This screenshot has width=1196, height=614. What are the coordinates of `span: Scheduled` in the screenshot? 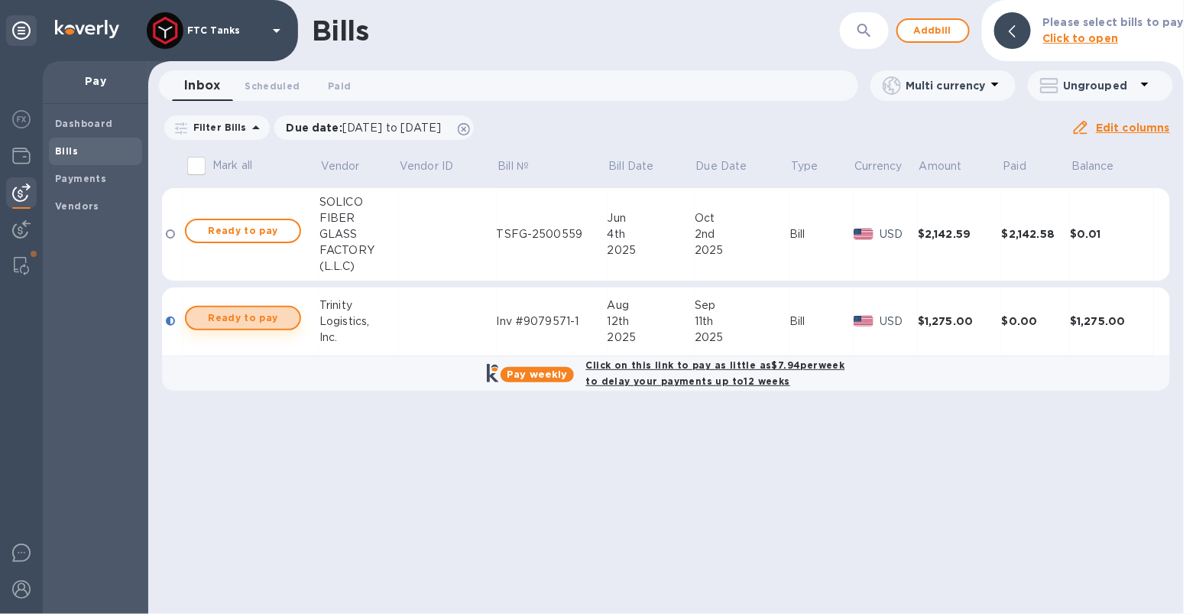 It's located at (272, 86).